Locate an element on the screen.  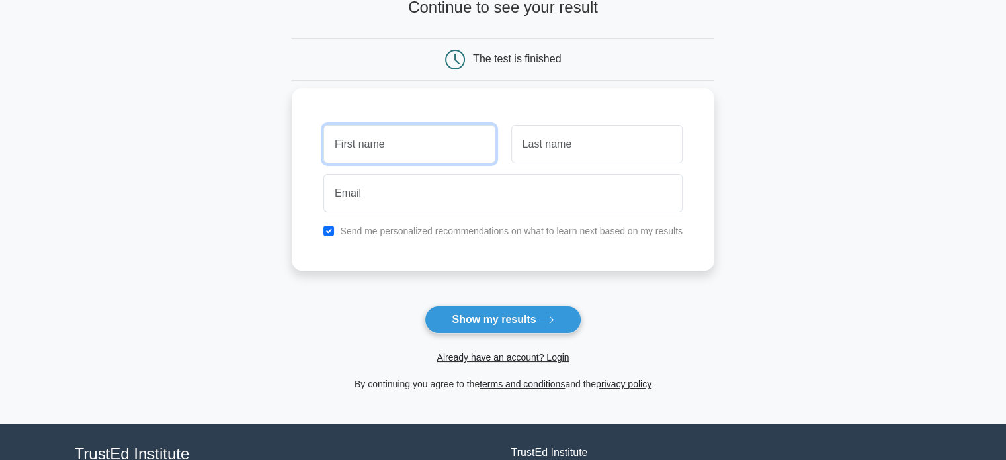
a: terms and conditions is located at coordinates (522, 384).